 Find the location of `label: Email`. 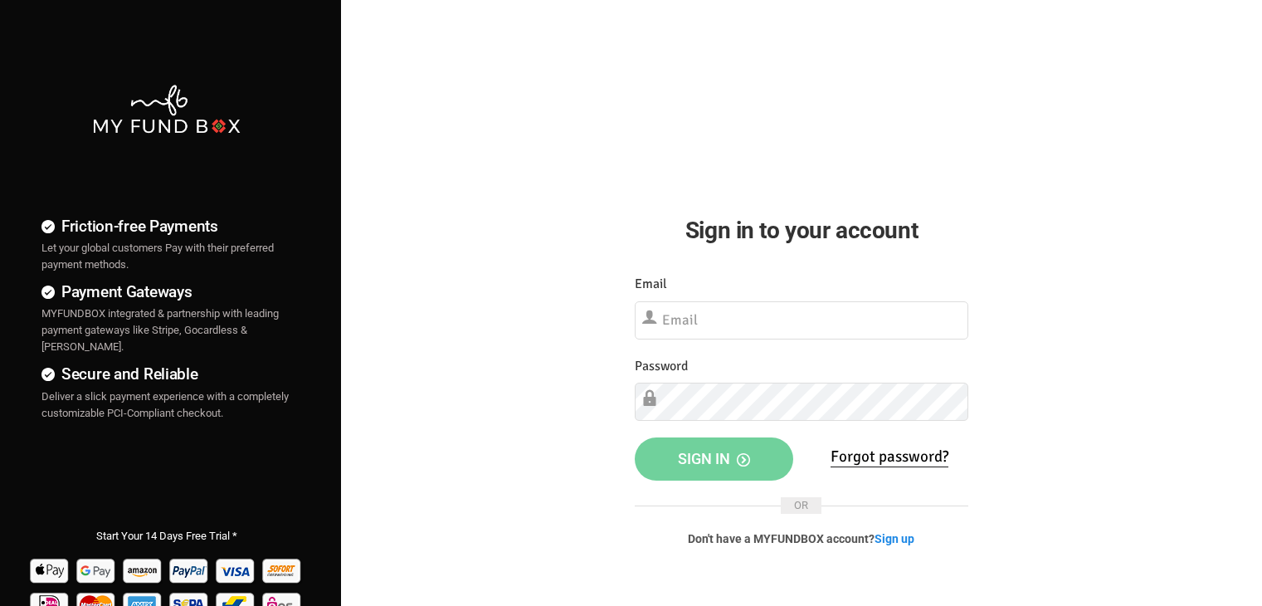

label: Email is located at coordinates (650, 284).